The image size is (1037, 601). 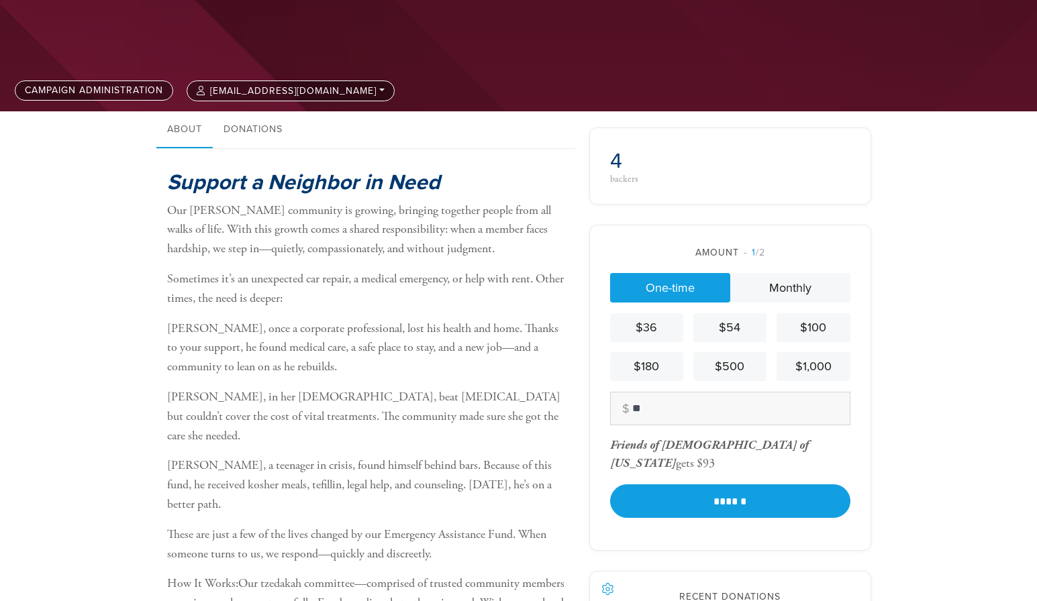 What do you see at coordinates (790, 288) in the screenshot?
I see `a: Monthly` at bounding box center [790, 288].